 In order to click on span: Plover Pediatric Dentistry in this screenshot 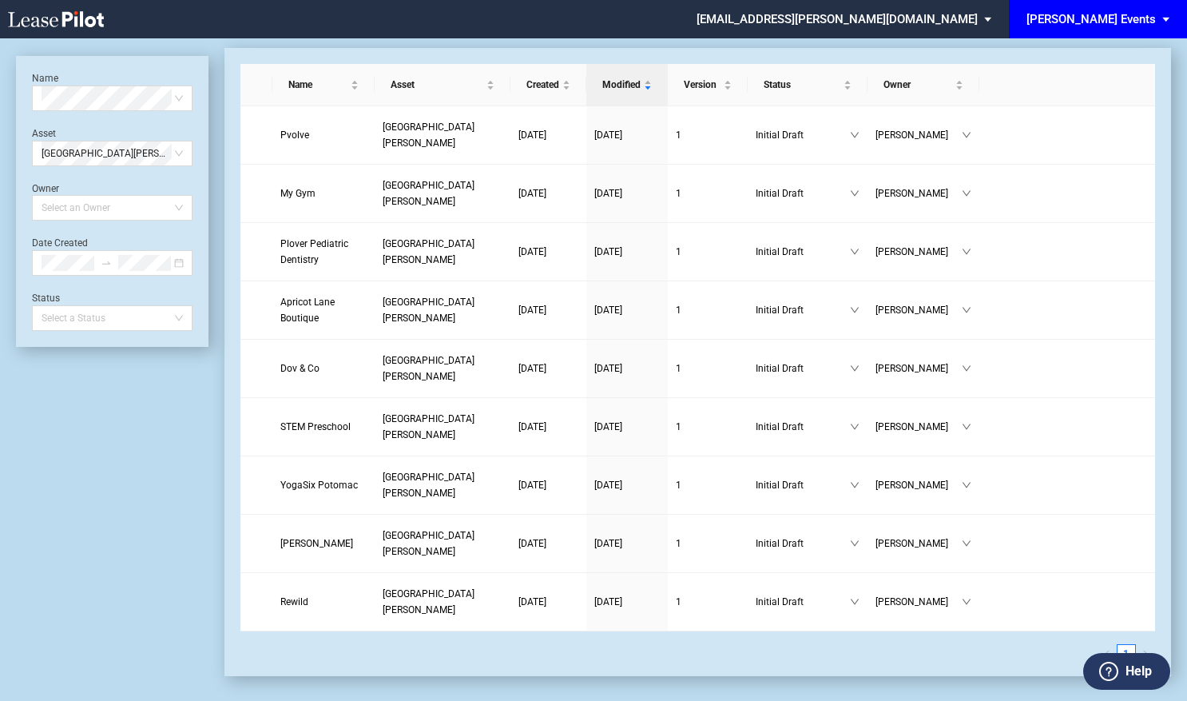, I will do `click(314, 252)`.